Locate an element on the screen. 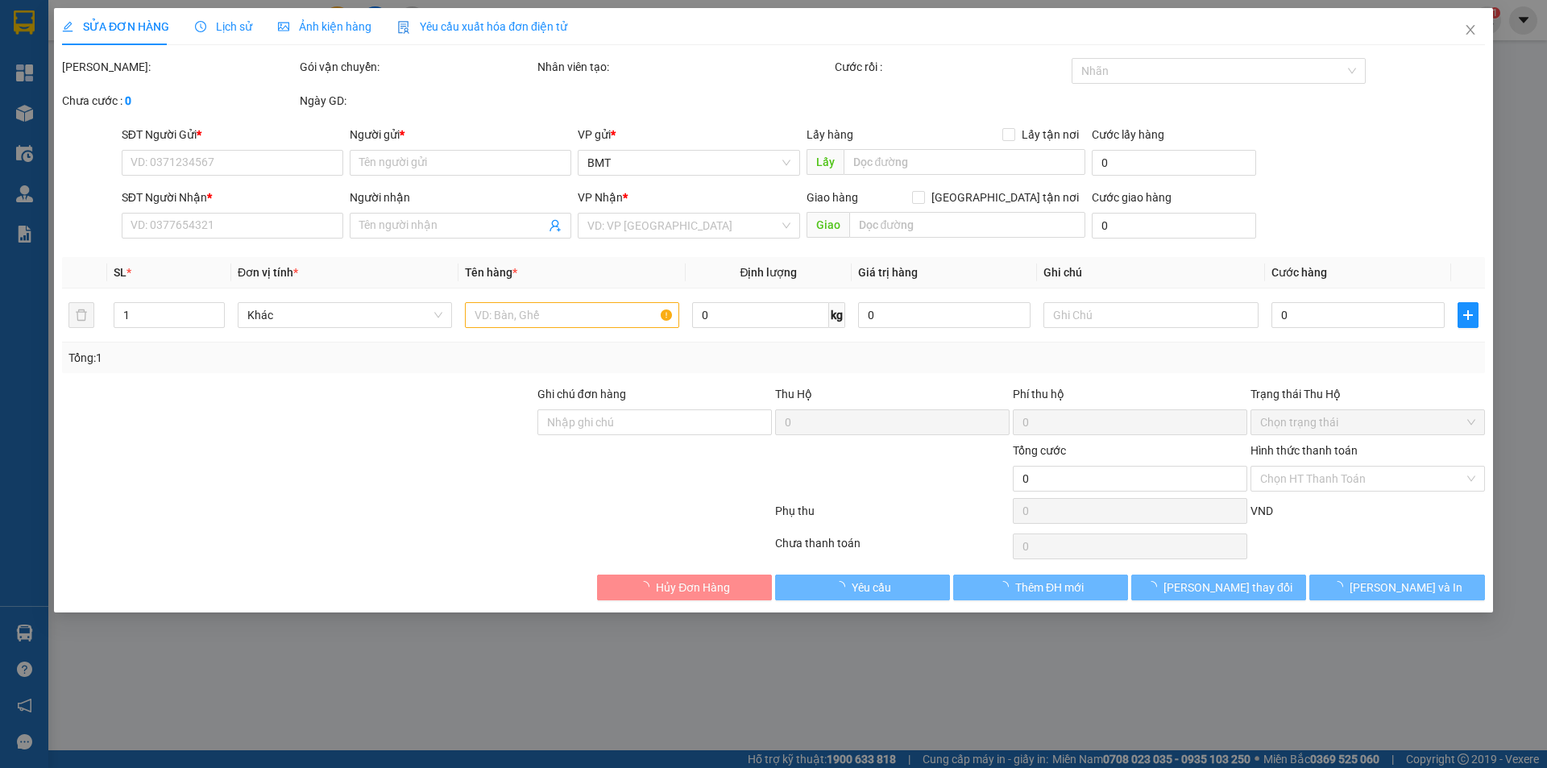 The height and width of the screenshot is (768, 1547). span: Lấy hàng is located at coordinates (830, 135).